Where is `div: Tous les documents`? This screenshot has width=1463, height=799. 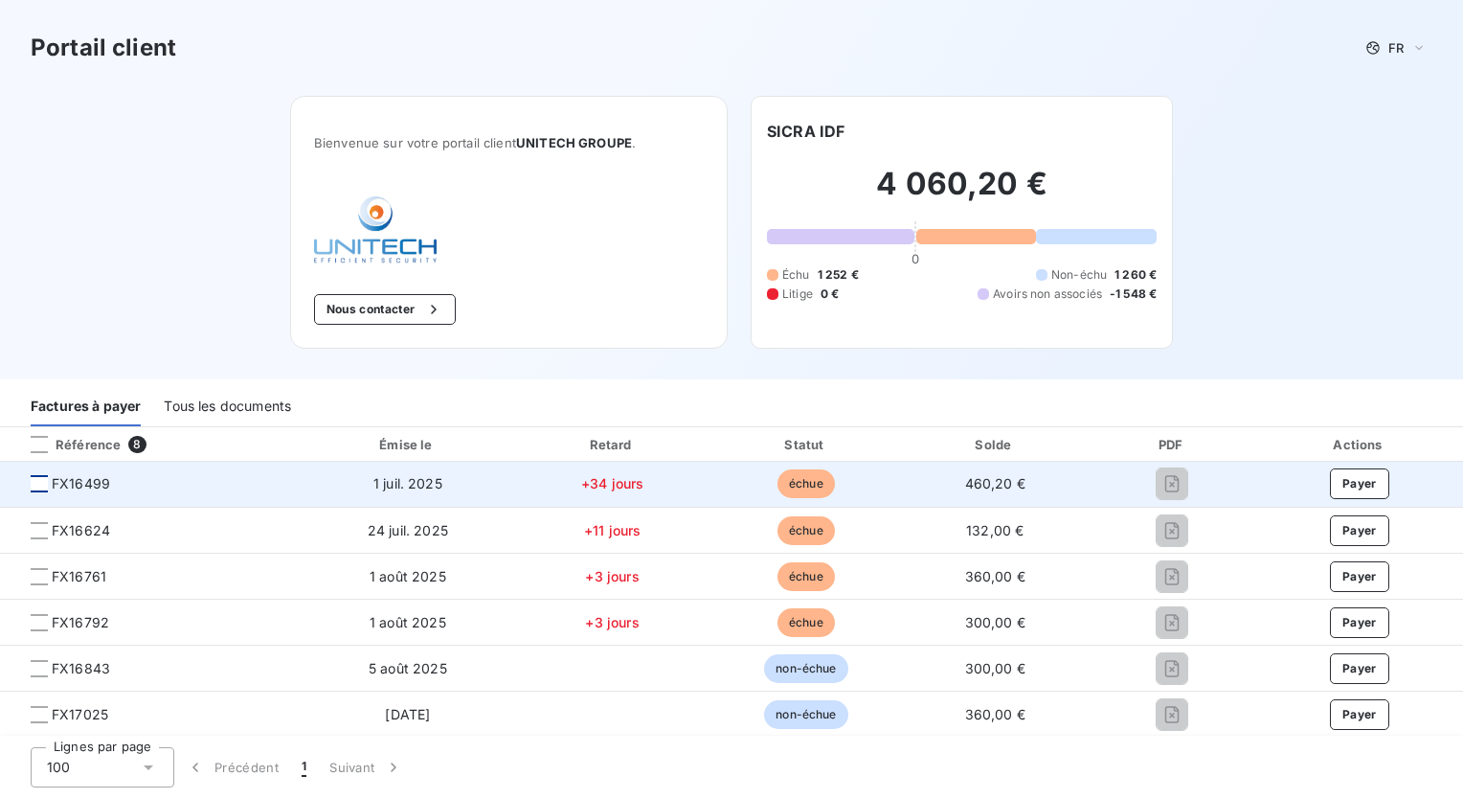 div: Tous les documents is located at coordinates (227, 406).